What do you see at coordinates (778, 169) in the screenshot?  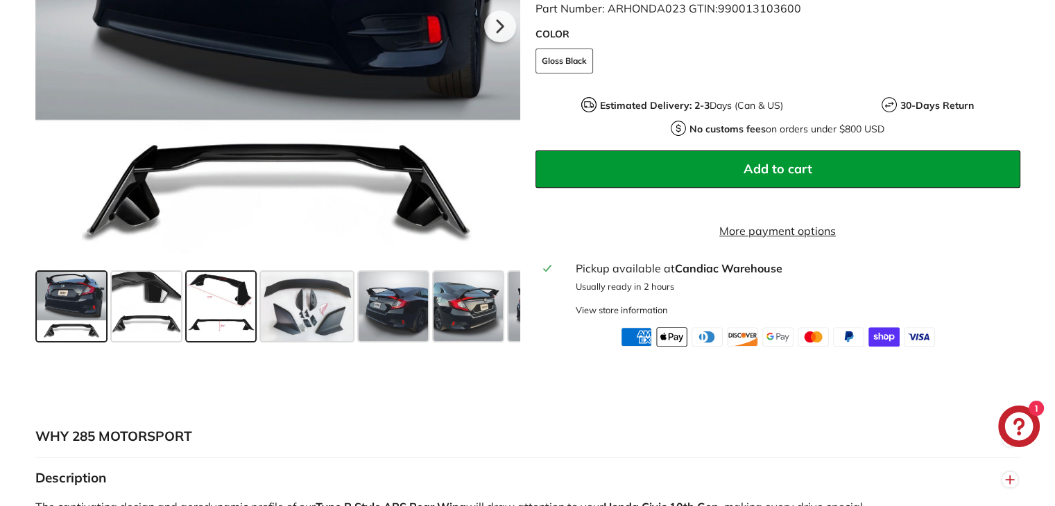 I see `button: Add to cart` at bounding box center [778, 169].